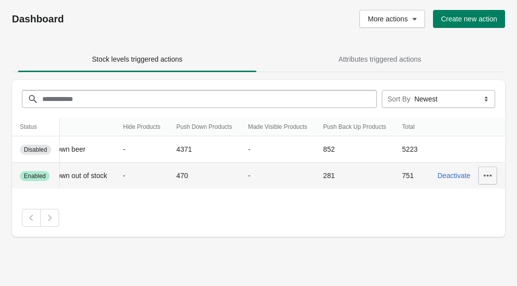 The width and height of the screenshot is (517, 286). Describe the element at coordinates (354, 175) in the screenshot. I see `td: 281` at that location.